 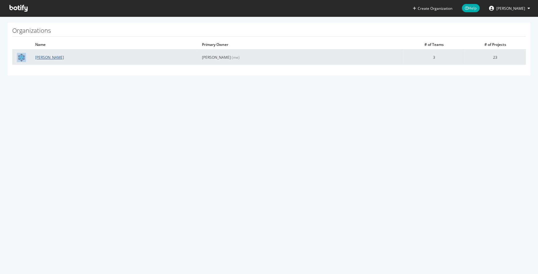 I want to click on button: Create Organization, so click(x=433, y=8).